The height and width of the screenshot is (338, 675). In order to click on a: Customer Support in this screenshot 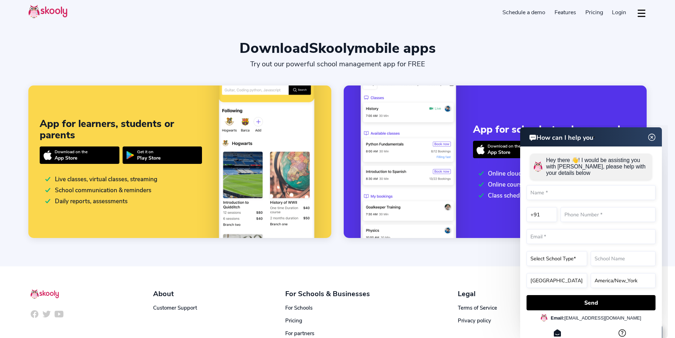, I will do `click(175, 308)`.